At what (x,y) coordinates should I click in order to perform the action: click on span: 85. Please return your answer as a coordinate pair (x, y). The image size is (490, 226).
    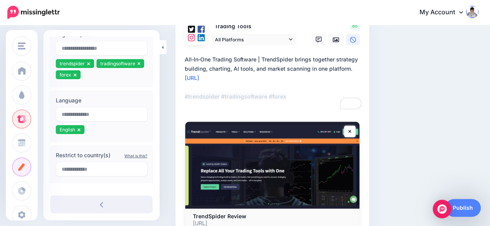
    Looking at the image, I should click on (355, 26).